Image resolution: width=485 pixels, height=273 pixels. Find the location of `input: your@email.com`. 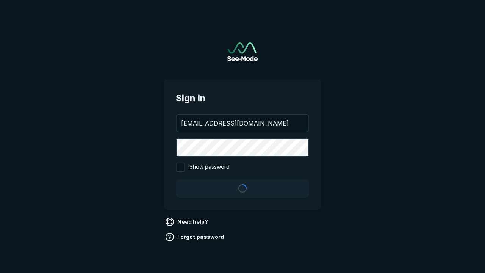

input: your@email.com is located at coordinates (242, 123).